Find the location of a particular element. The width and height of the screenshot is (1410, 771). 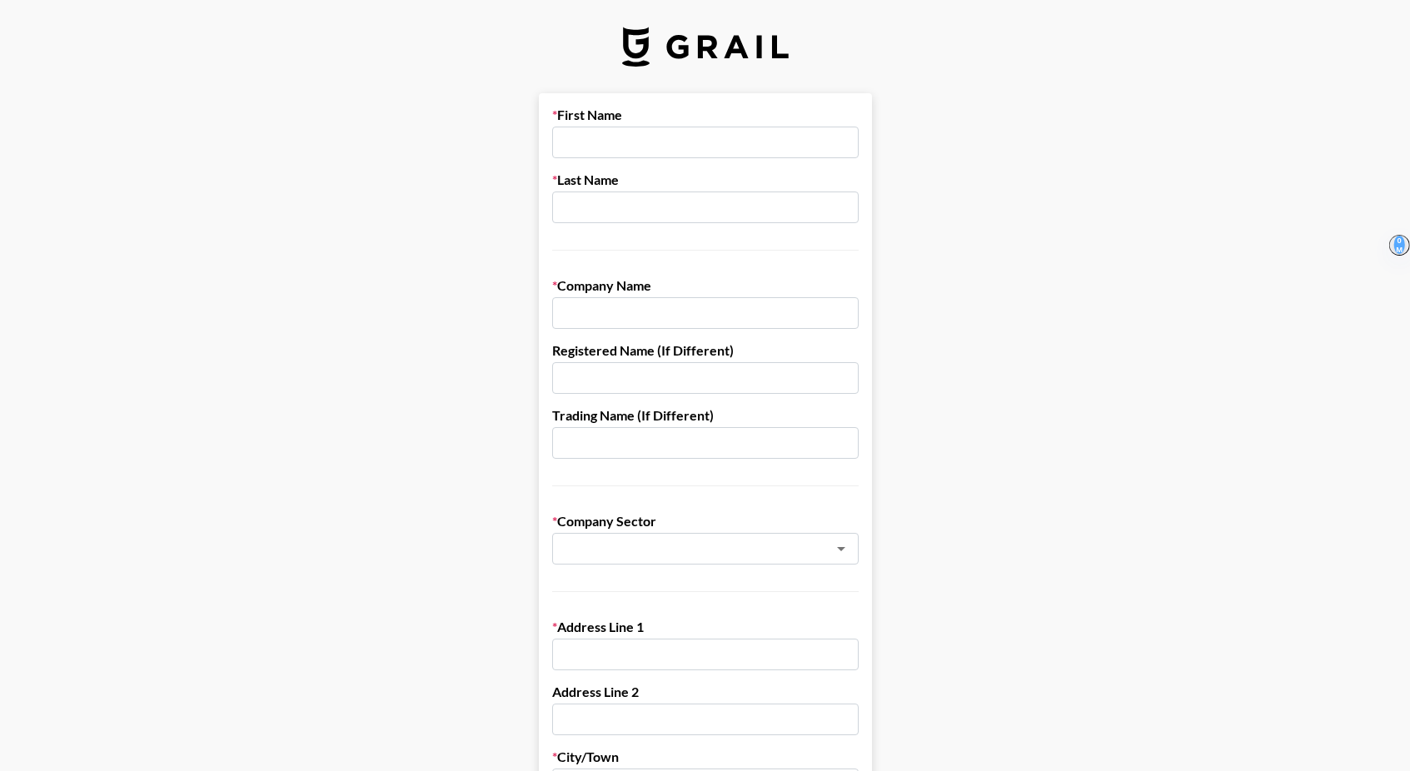

label: Registered Name (If Different) is located at coordinates (706, 351).